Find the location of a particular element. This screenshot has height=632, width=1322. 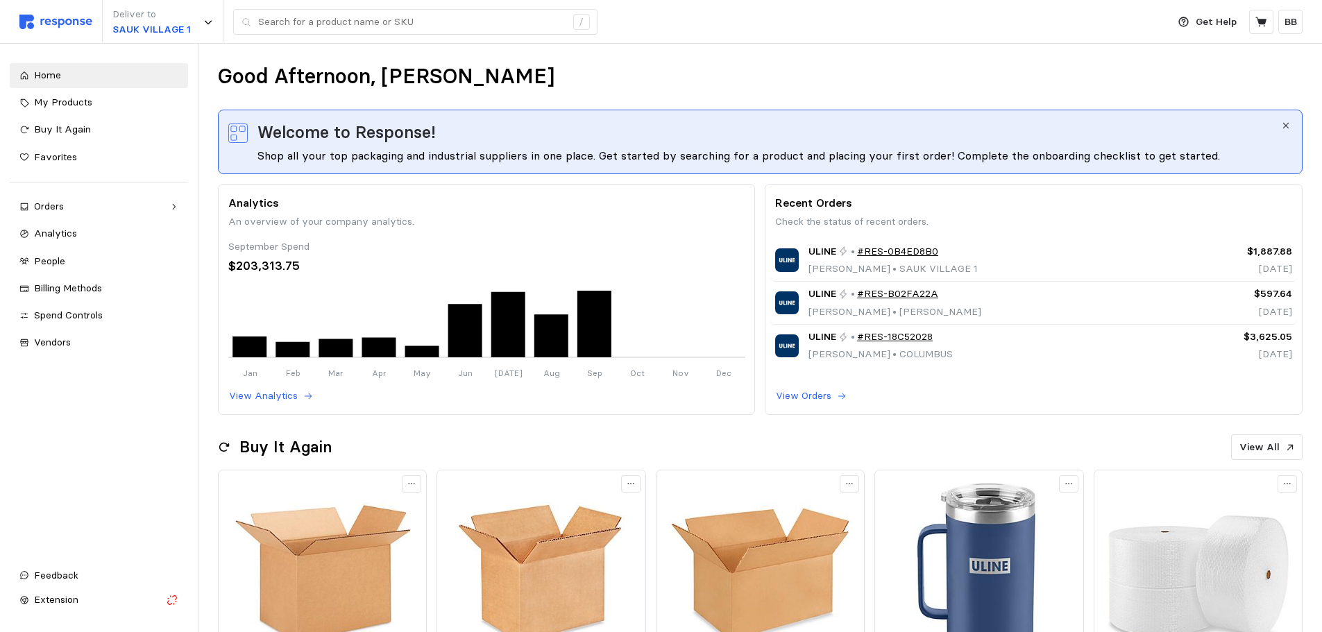

div: Orders is located at coordinates (99, 207).